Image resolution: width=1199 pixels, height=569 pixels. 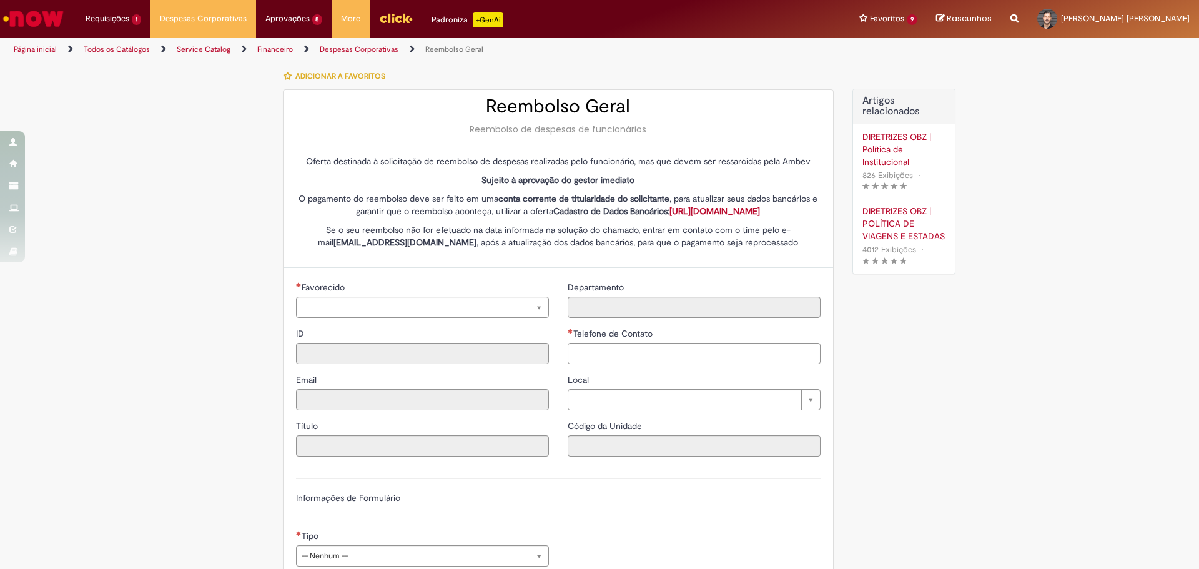 I want to click on div: Reembolso de despesas de funcionários, so click(x=558, y=129).